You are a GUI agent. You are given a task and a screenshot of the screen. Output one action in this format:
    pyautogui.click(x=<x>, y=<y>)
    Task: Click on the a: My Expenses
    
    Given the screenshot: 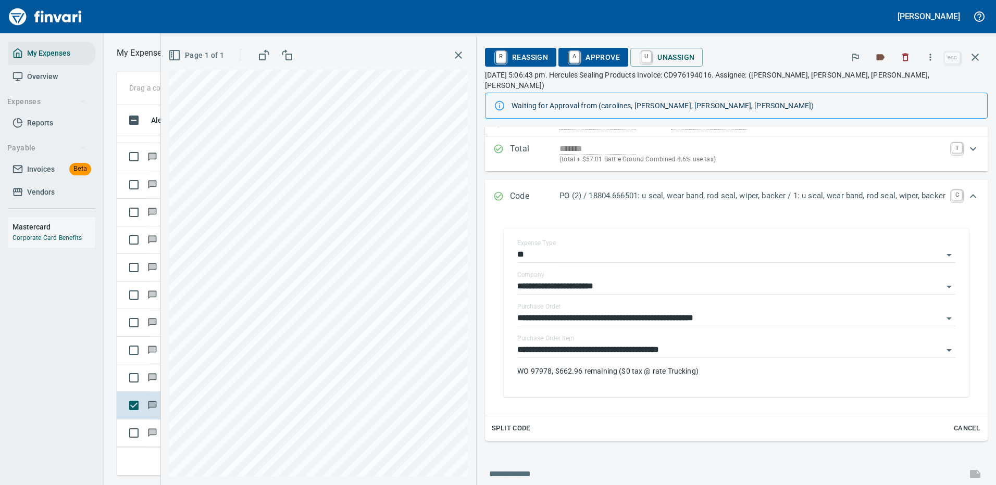 What is the action you would take?
    pyautogui.click(x=52, y=53)
    